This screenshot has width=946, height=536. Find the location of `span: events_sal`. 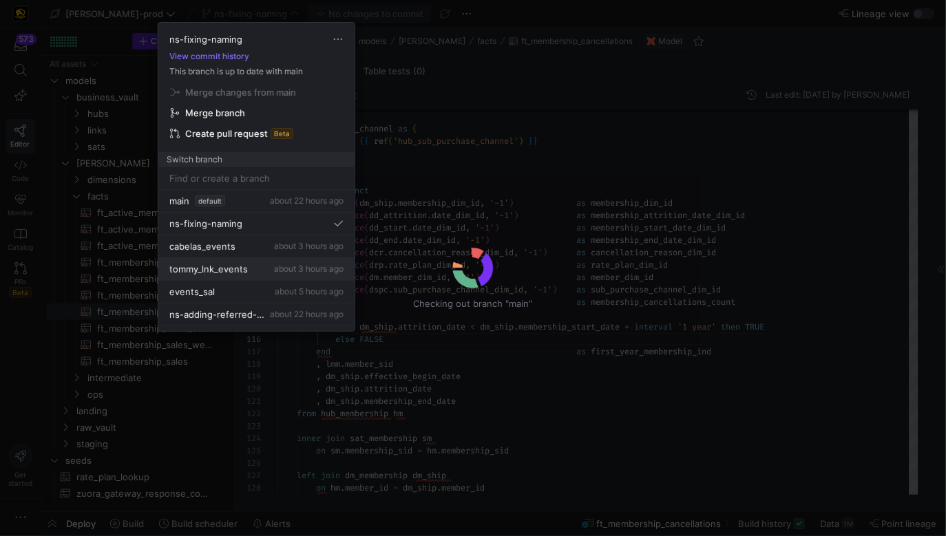

span: events_sal is located at coordinates (192, 292).